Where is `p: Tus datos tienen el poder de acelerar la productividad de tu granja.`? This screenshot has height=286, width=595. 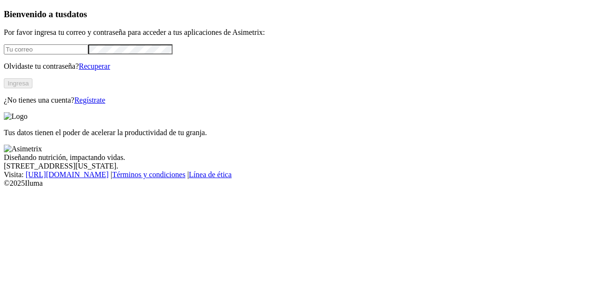 p: Tus datos tienen el poder de acelerar la productividad de tu granja. is located at coordinates (298, 133).